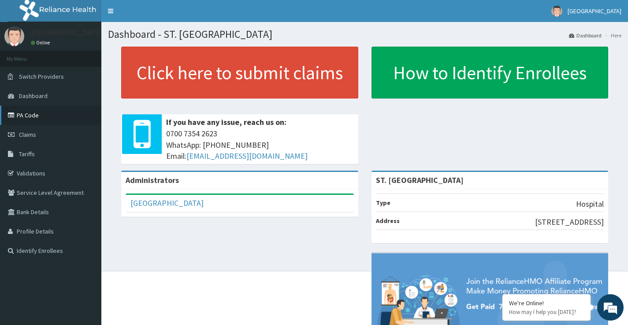  I want to click on b: If you have any issue, reach us on:, so click(226, 122).